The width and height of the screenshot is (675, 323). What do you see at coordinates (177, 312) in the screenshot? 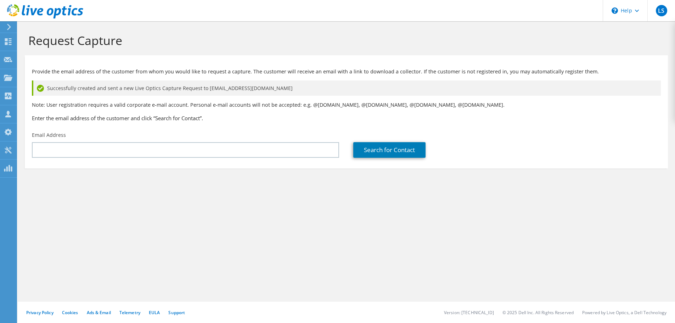
I see `a: Support` at bounding box center [177, 312].